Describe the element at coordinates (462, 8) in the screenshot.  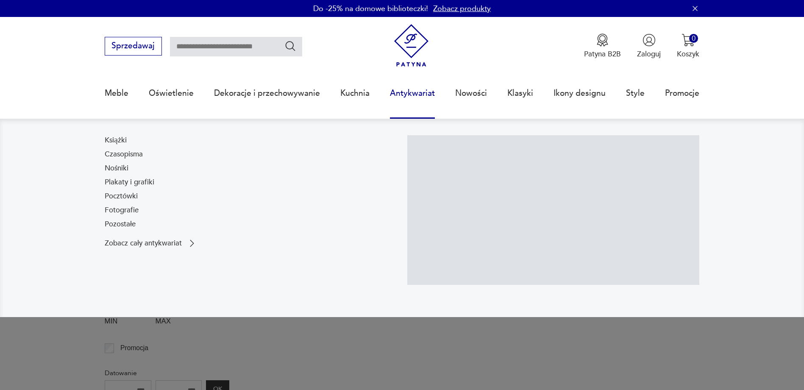
I see `a: Zobacz produkty` at that location.